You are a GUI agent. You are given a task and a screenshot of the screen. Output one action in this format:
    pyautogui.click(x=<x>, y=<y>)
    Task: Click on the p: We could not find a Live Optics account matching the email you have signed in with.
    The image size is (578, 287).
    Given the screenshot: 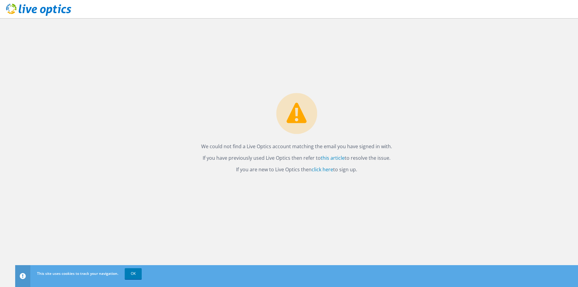 What is the action you would take?
    pyautogui.click(x=296, y=146)
    